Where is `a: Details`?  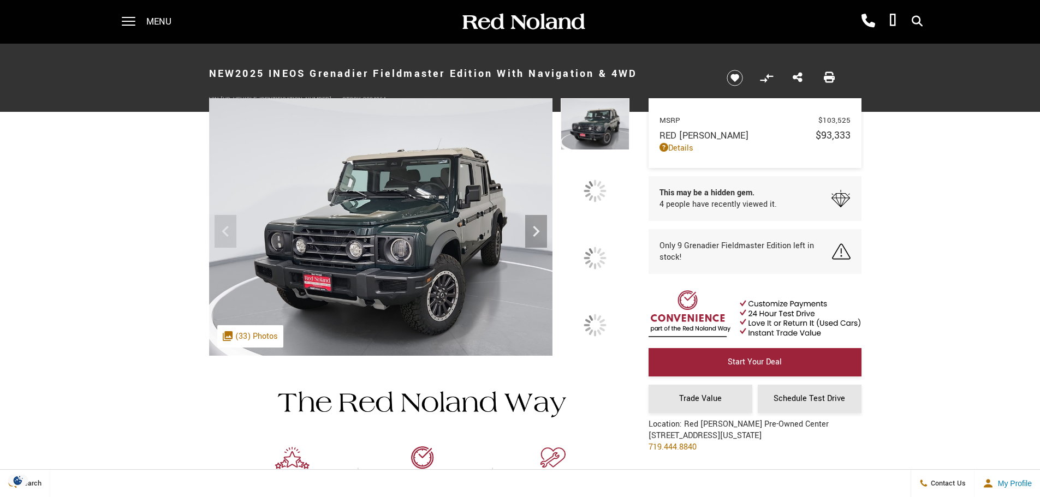 a: Details is located at coordinates (755, 148).